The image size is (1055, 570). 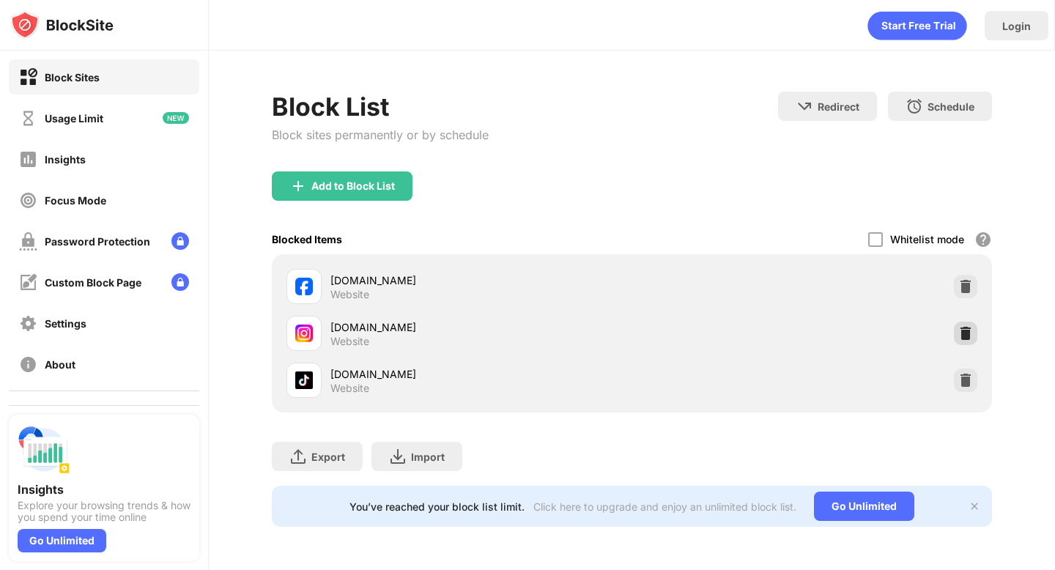 What do you see at coordinates (428, 457) in the screenshot?
I see `div: Import` at bounding box center [428, 457].